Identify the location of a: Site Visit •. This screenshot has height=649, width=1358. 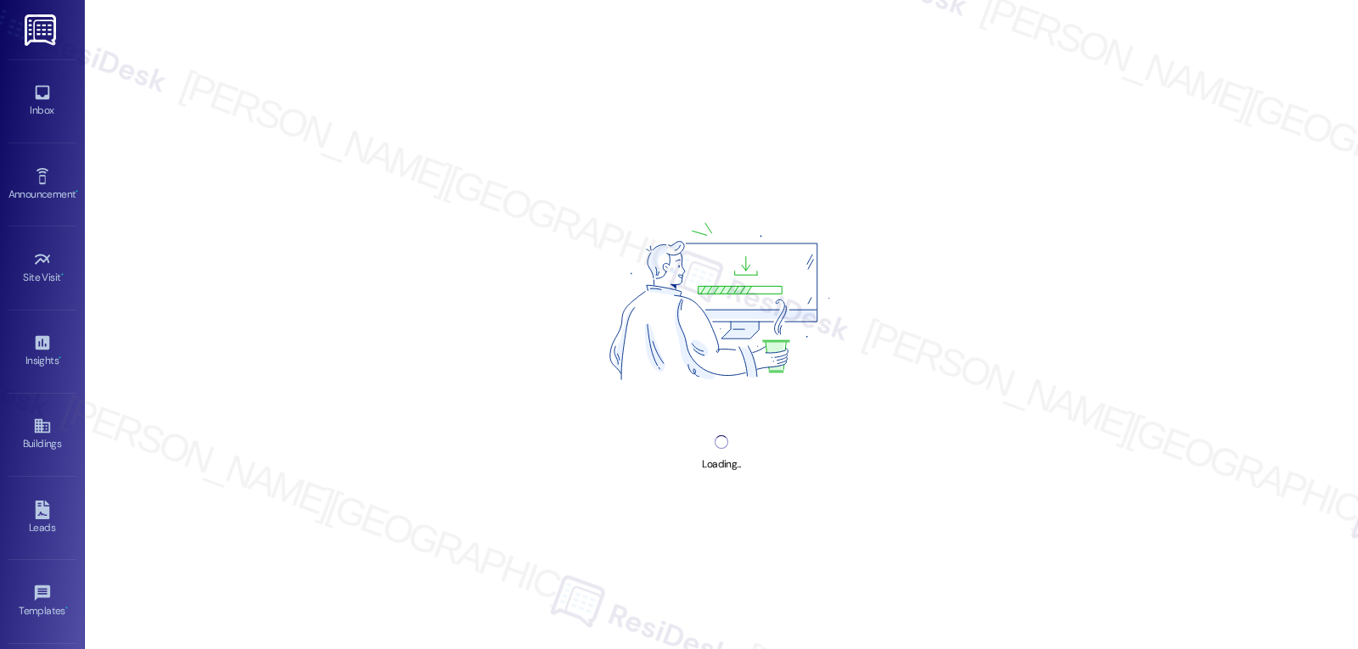
(42, 268).